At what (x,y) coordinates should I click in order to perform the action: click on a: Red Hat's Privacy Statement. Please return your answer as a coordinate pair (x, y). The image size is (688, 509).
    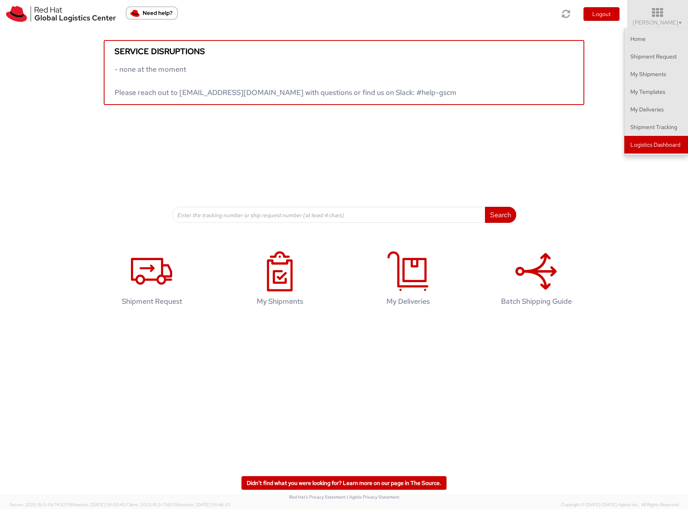
    Looking at the image, I should click on (317, 497).